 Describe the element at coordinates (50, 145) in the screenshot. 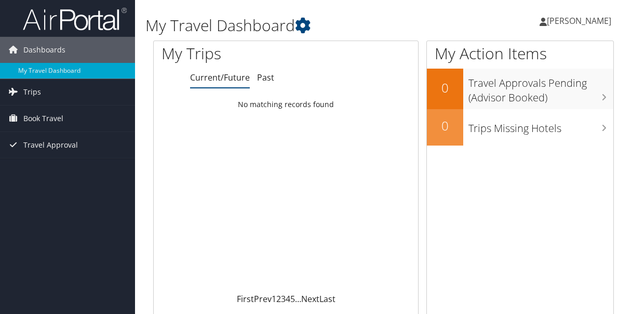

I see `span: Travel Approval` at that location.